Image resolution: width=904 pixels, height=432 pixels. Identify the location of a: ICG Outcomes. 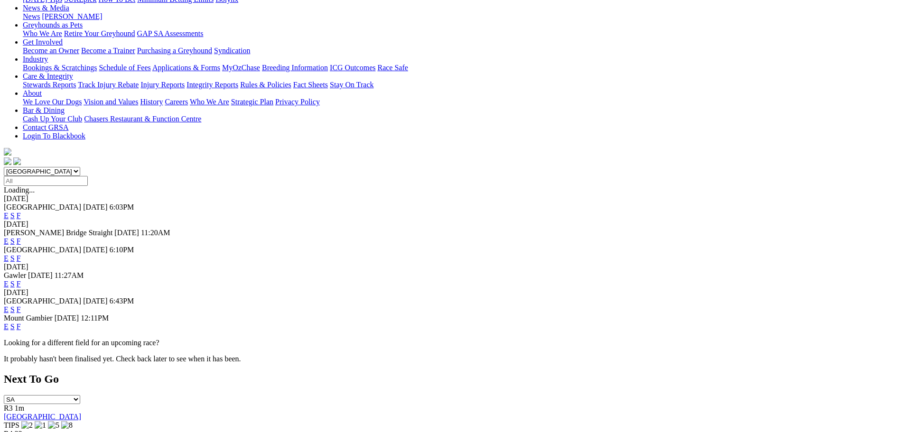
(353, 67).